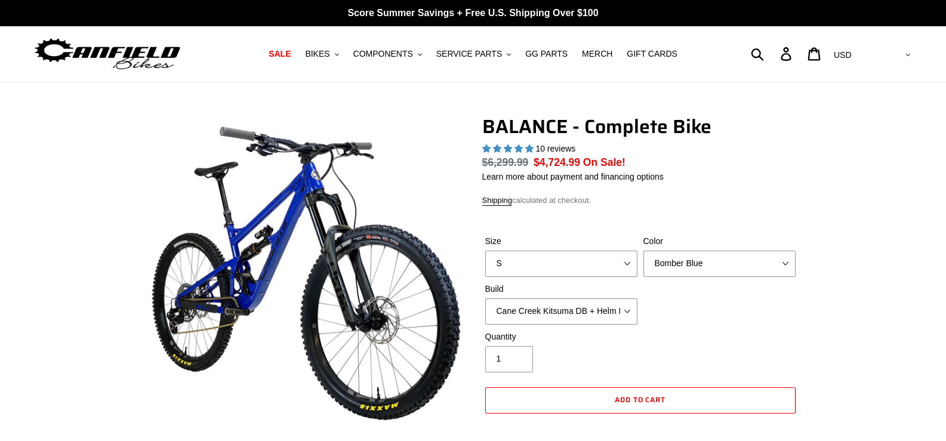 Image resolution: width=946 pixels, height=441 pixels. Describe the element at coordinates (772, 54) in the screenshot. I see `input: Search` at that location.